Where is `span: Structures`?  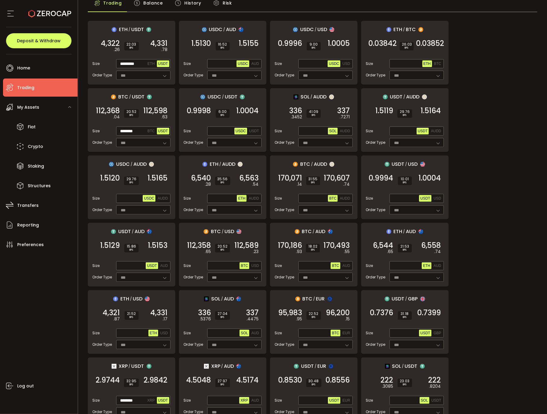
span: Structures is located at coordinates (39, 186).